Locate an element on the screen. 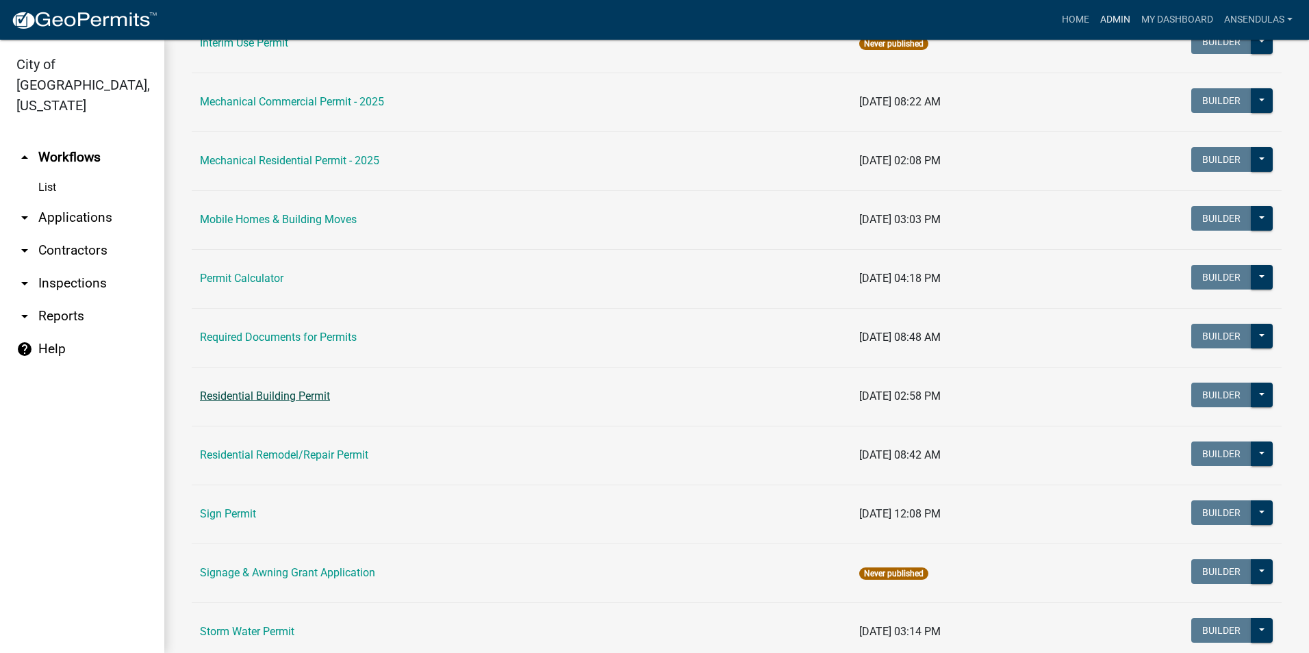 This screenshot has height=653, width=1309. a: ansendulas is located at coordinates (1258, 20).